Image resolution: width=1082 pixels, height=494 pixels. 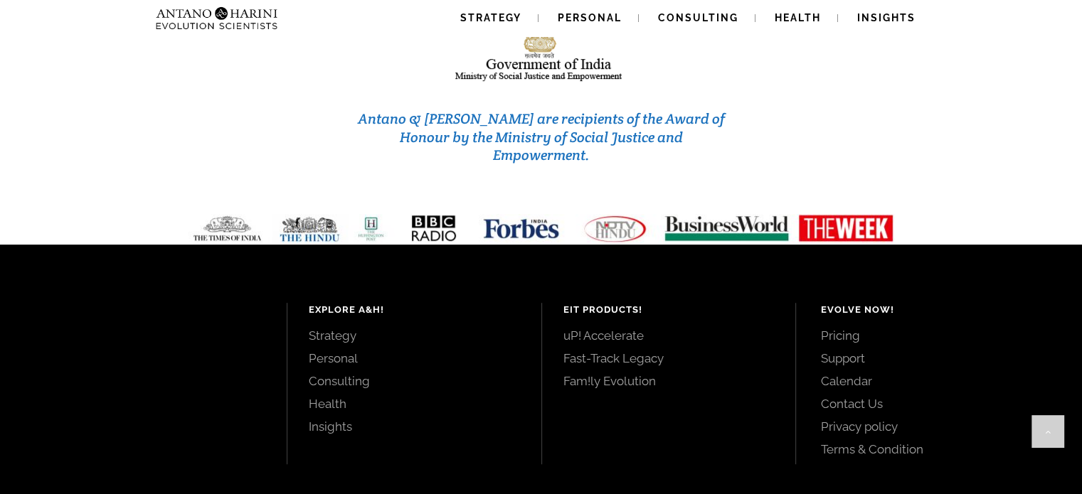 I want to click on a: Terms & Condition, so click(x=935, y=449).